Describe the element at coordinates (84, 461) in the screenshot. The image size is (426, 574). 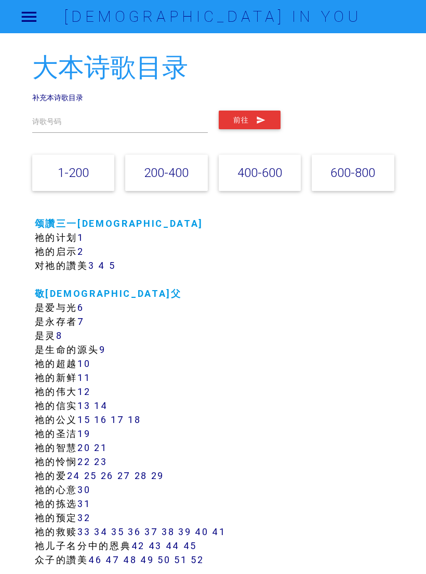
I see `a: 22` at that location.